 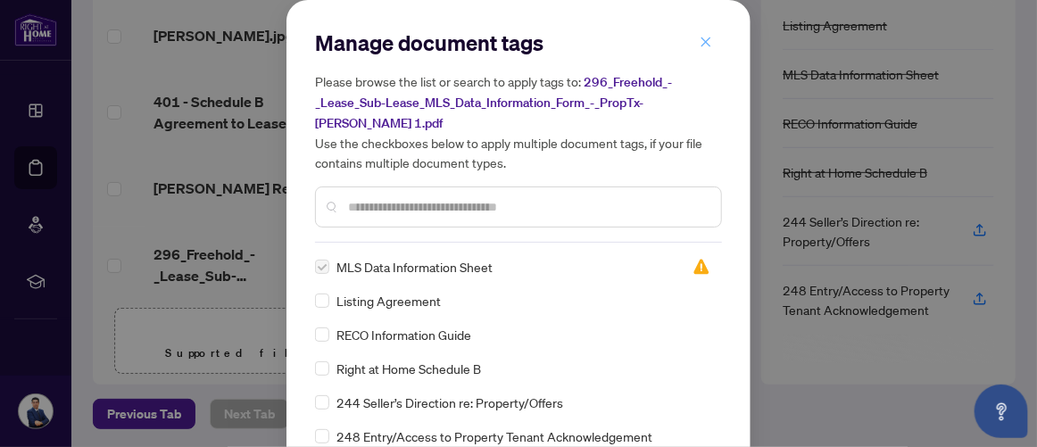 What do you see at coordinates (414, 267) in the screenshot?
I see `span: MLS Data Information Sheet` at bounding box center [414, 267].